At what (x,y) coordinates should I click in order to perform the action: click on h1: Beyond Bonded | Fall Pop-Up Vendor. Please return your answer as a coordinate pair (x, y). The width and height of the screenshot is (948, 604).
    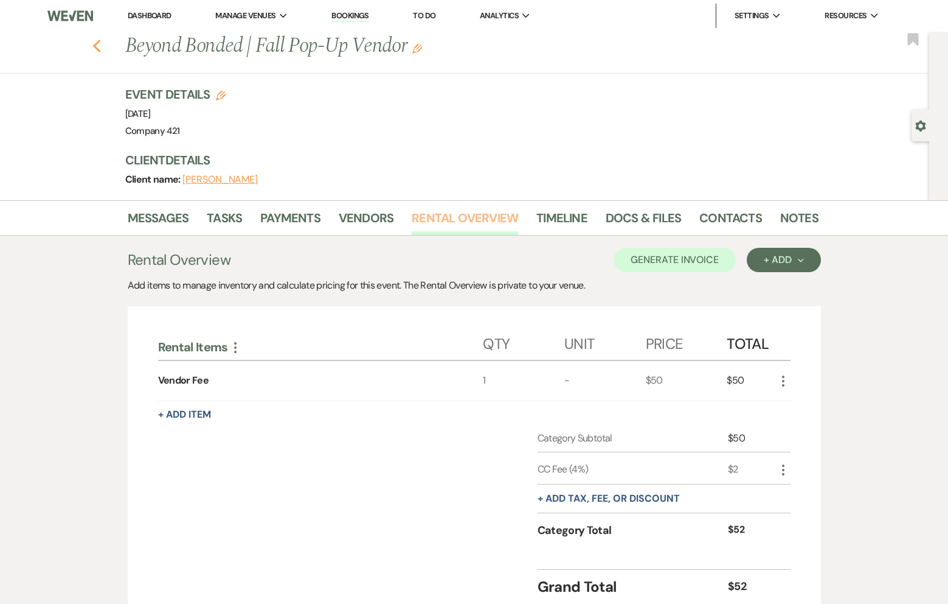
    Looking at the image, I should click on (398, 46).